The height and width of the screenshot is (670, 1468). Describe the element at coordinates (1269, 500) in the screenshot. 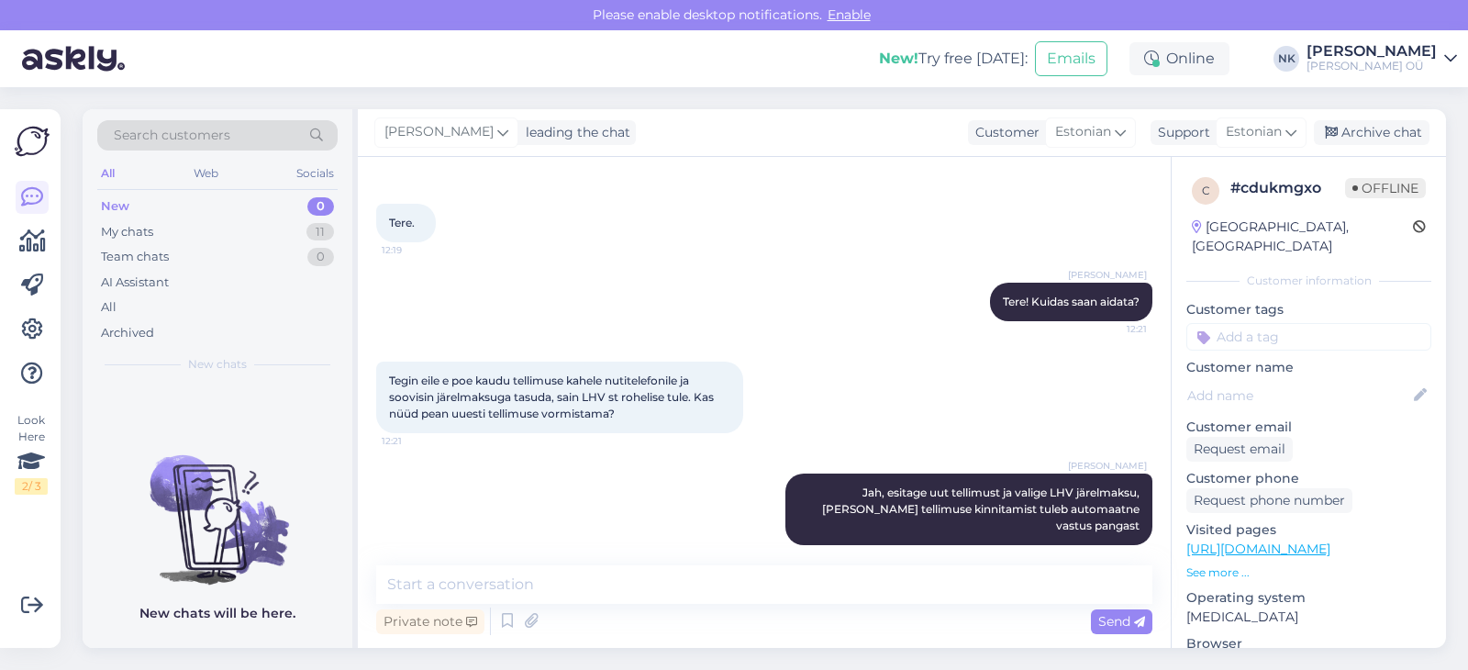

I see `div: Request phone number` at that location.